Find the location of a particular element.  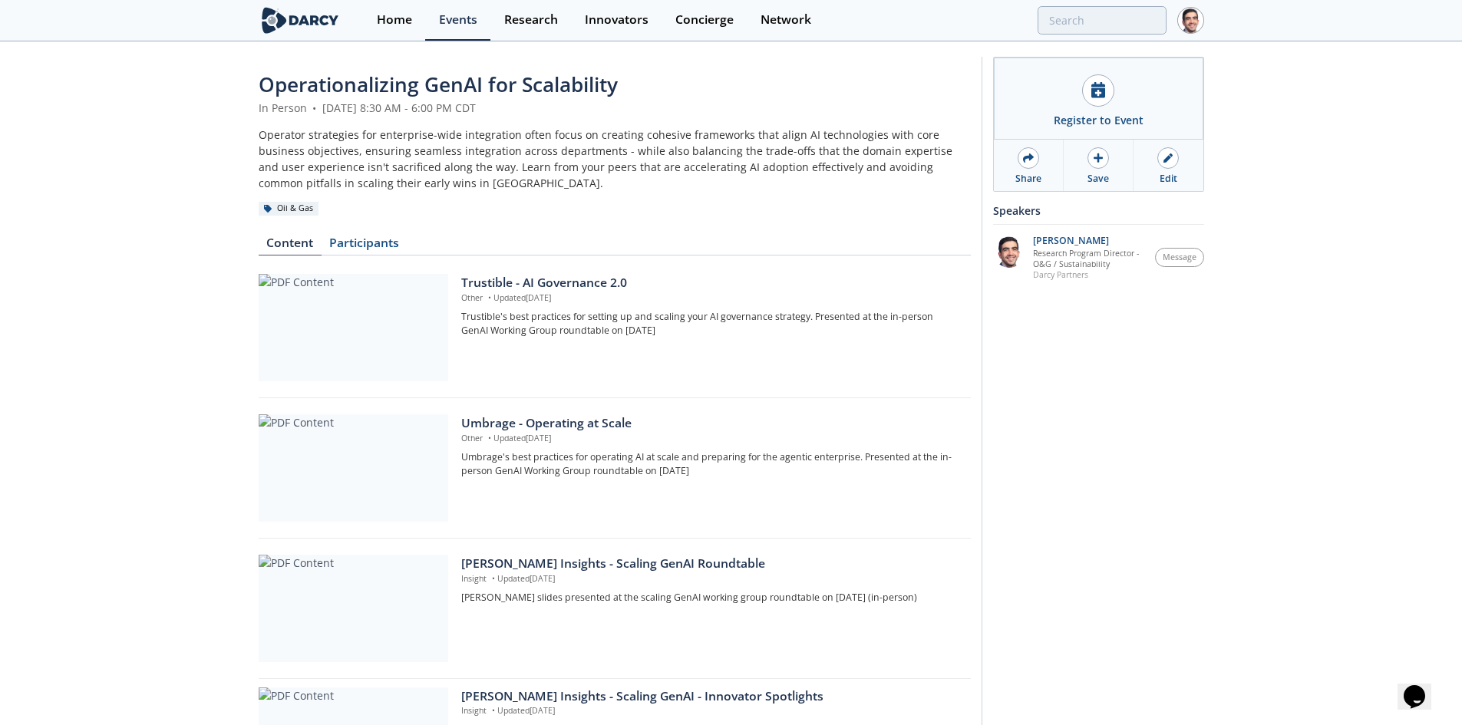

div: Operator strategies for enterprise-wide integration often focus on creating cohesive frameworks t... is located at coordinates (615, 159).